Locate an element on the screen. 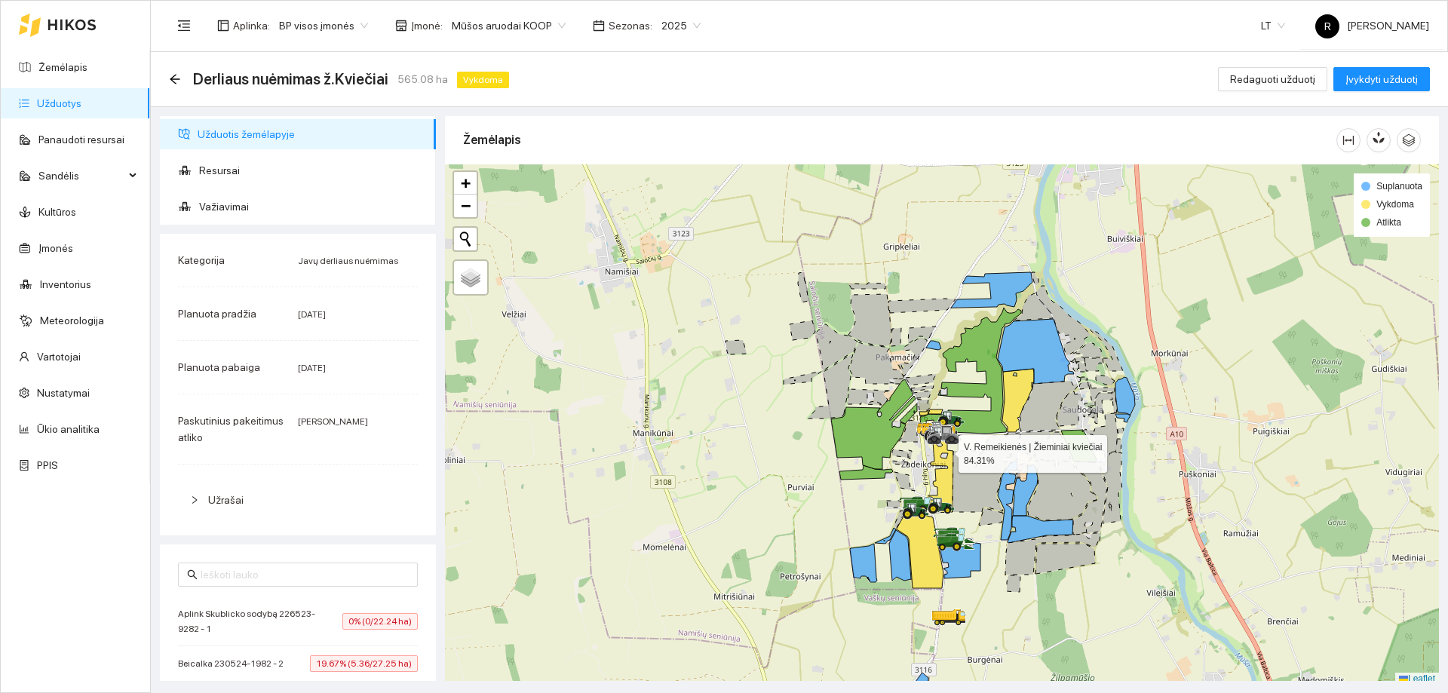 The height and width of the screenshot is (693, 1448). input: Ieškoti lauko is located at coordinates (305, 575).